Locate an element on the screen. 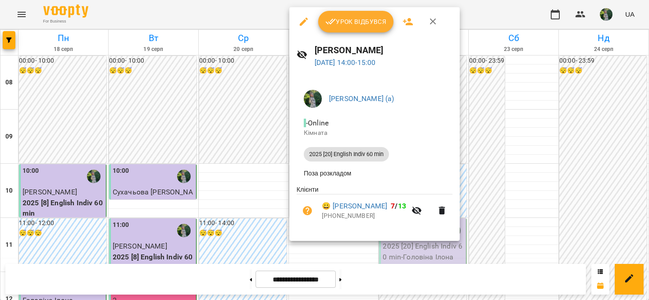 The height and width of the screenshot is (300, 649). span: - Online is located at coordinates (317, 123).